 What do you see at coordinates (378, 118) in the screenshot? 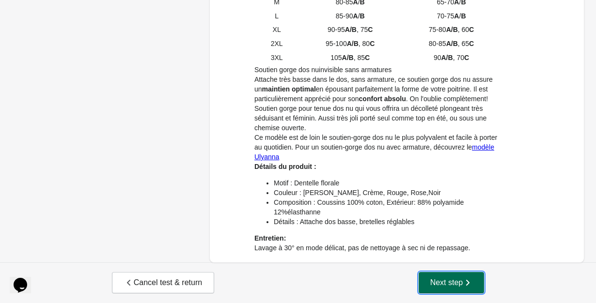
I see `p: Soutien gorge pour tenue dos nu qui vous offrira un décolleté plongeant très séduisant et féminin...` at bounding box center [378, 118].